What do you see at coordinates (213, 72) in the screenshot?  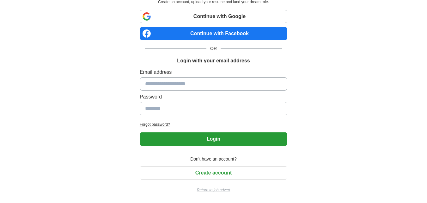 I see `label: Email address` at bounding box center [213, 72].